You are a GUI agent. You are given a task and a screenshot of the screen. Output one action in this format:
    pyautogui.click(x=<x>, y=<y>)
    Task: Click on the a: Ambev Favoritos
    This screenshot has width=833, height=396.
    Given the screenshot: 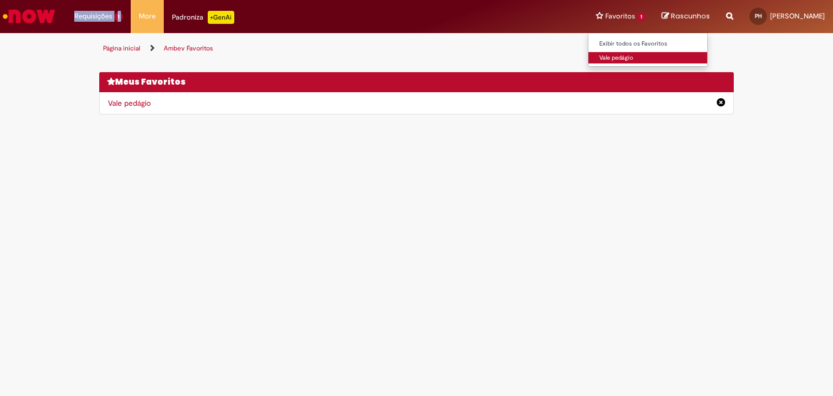 What is the action you would take?
    pyautogui.click(x=188, y=48)
    